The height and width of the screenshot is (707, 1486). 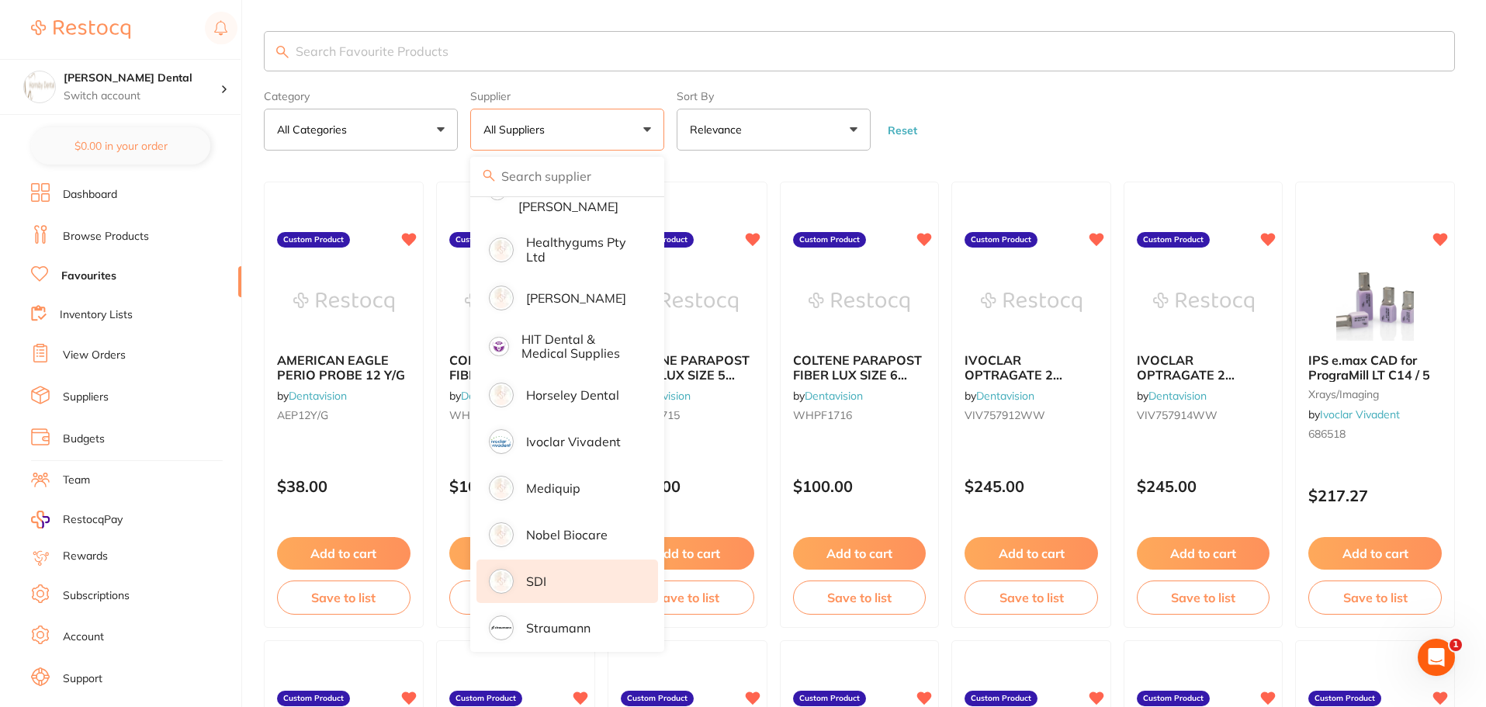 I want to click on a: Dashboard, so click(x=90, y=195).